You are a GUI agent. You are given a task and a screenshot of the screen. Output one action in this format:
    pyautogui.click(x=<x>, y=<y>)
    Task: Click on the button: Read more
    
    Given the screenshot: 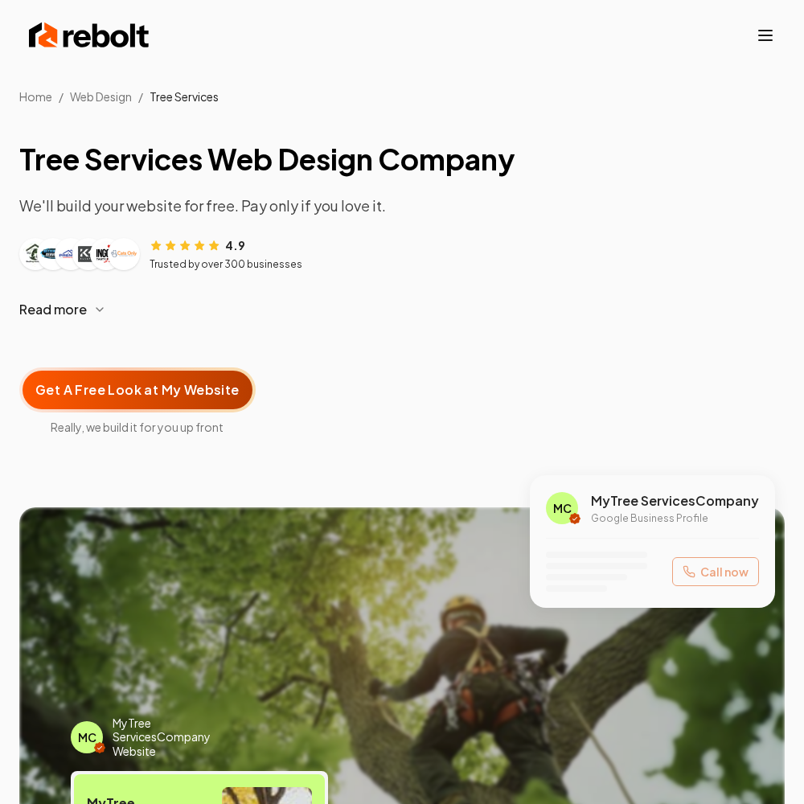 What is the action you would take?
    pyautogui.click(x=402, y=310)
    